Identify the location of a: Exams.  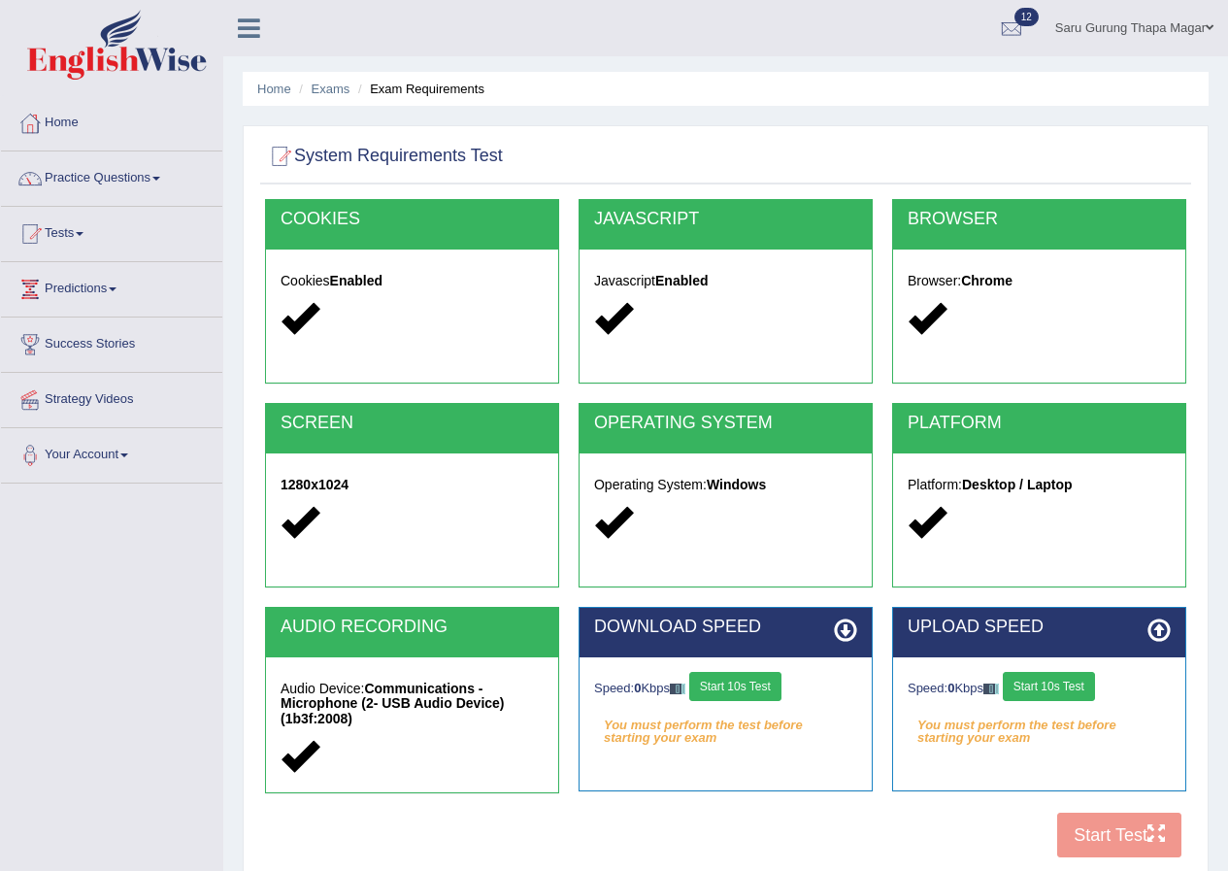
(331, 88).